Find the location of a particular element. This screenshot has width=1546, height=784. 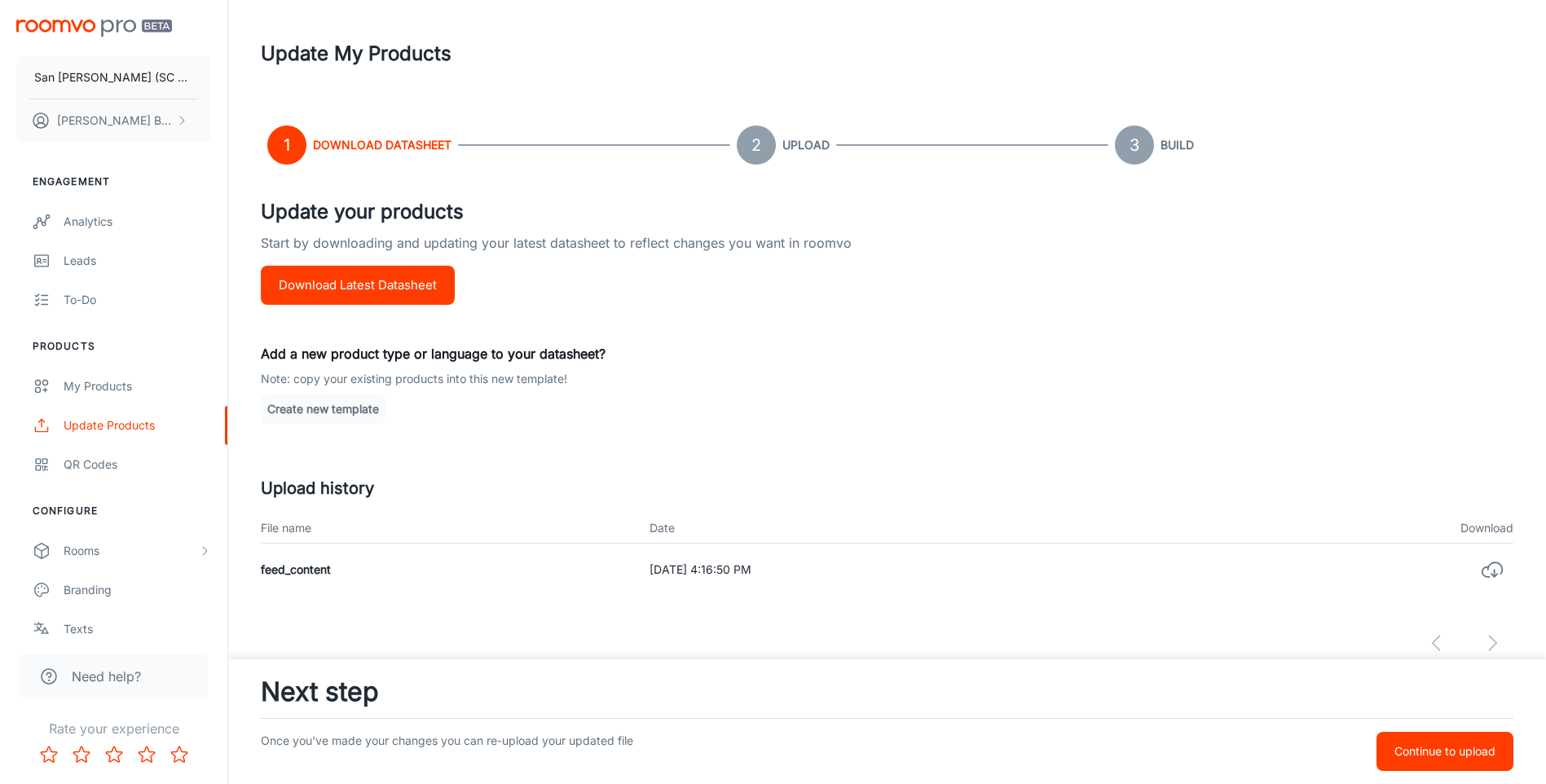

div: Update Products is located at coordinates (137, 425).